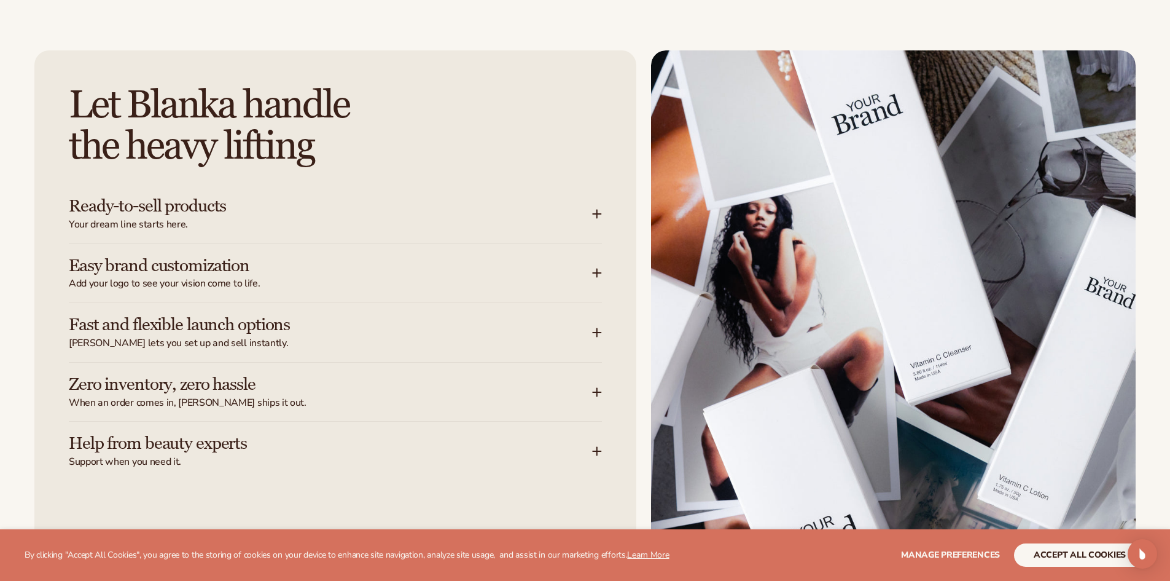 The height and width of the screenshot is (581, 1170). Describe the element at coordinates (1080, 555) in the screenshot. I see `button: accept all cookies` at that location.